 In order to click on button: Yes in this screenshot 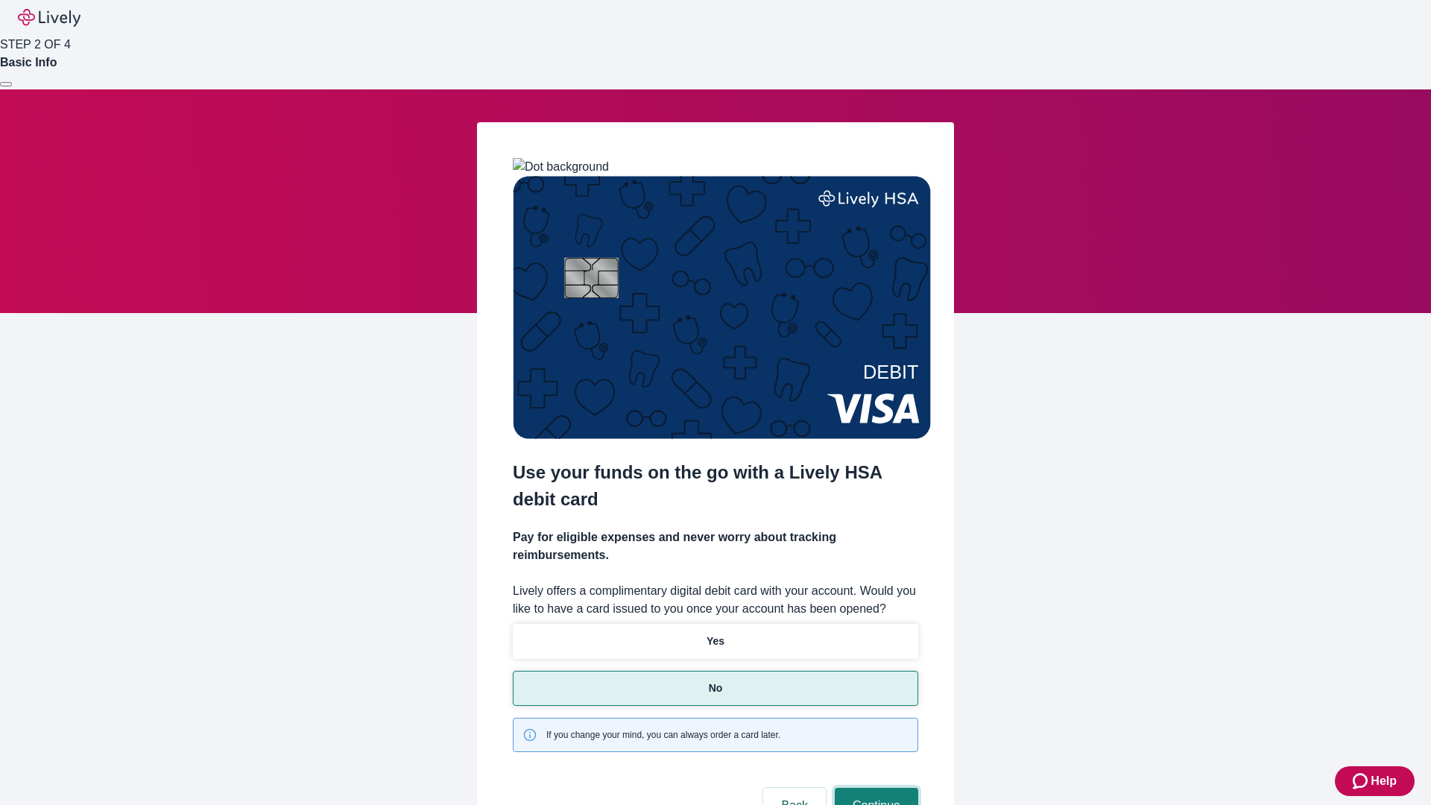, I will do `click(716, 641)`.